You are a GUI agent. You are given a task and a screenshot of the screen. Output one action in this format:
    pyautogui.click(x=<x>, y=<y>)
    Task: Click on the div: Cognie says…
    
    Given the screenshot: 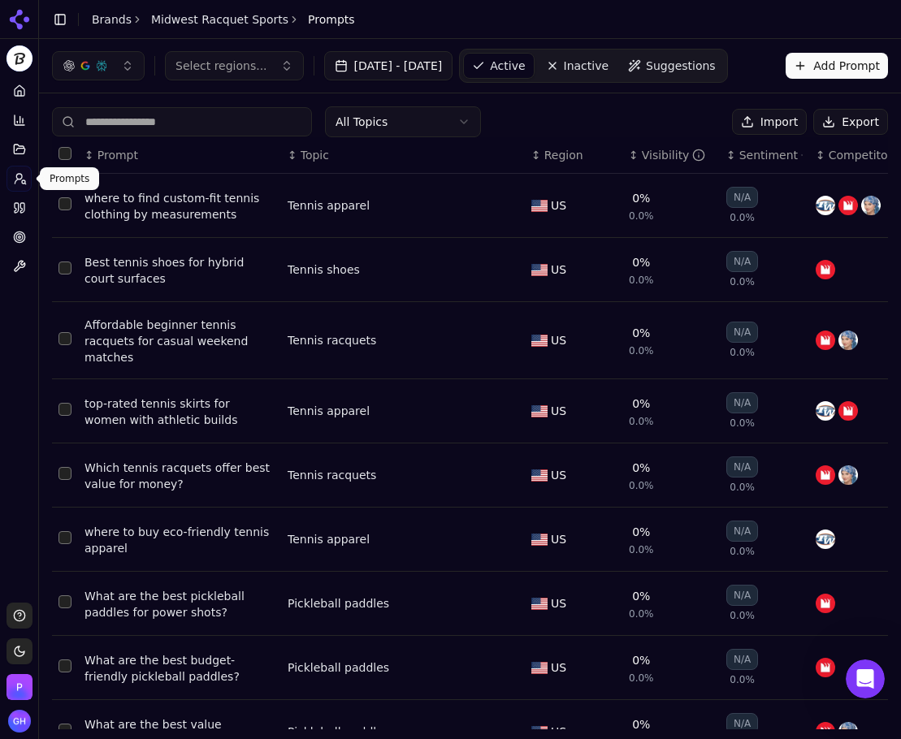 What is the action you would take?
    pyautogui.click(x=163, y=255)
    